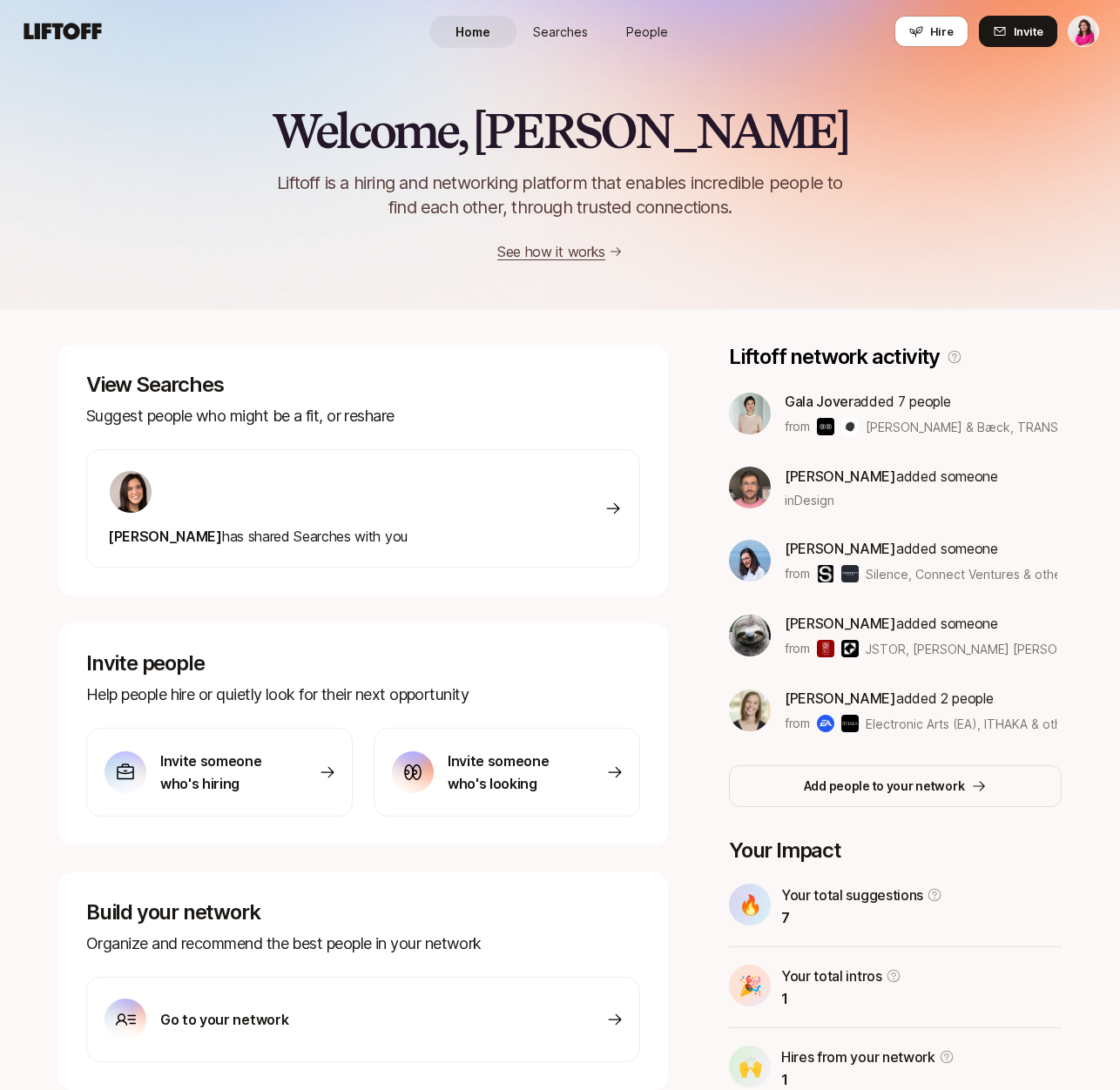  What do you see at coordinates (861, 917) in the screenshot?
I see `p: 7` at bounding box center [861, 917].